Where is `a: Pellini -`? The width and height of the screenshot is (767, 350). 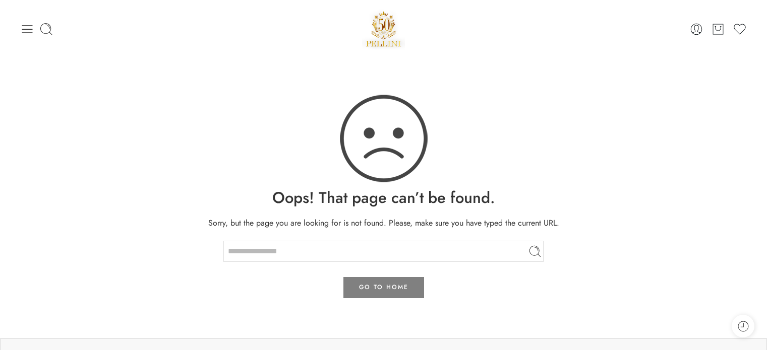
a: Pellini - is located at coordinates (384, 29).